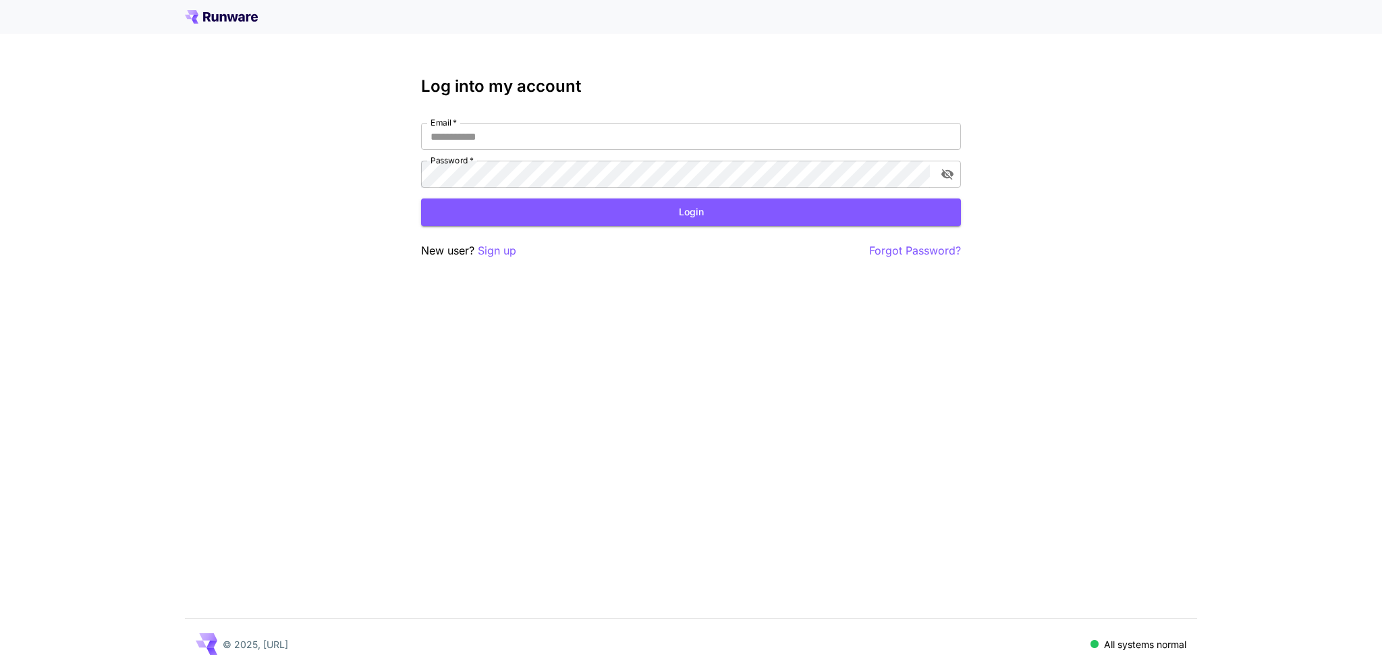 The width and height of the screenshot is (1382, 669). What do you see at coordinates (452, 160) in the screenshot?
I see `label: Password` at bounding box center [452, 160].